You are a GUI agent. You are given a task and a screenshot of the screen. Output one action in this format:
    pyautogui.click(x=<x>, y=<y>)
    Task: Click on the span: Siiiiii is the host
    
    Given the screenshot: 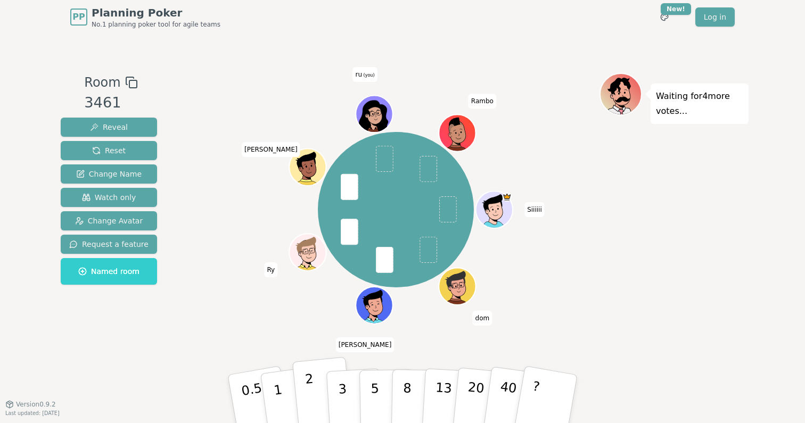 What is the action you would take?
    pyautogui.click(x=506, y=196)
    